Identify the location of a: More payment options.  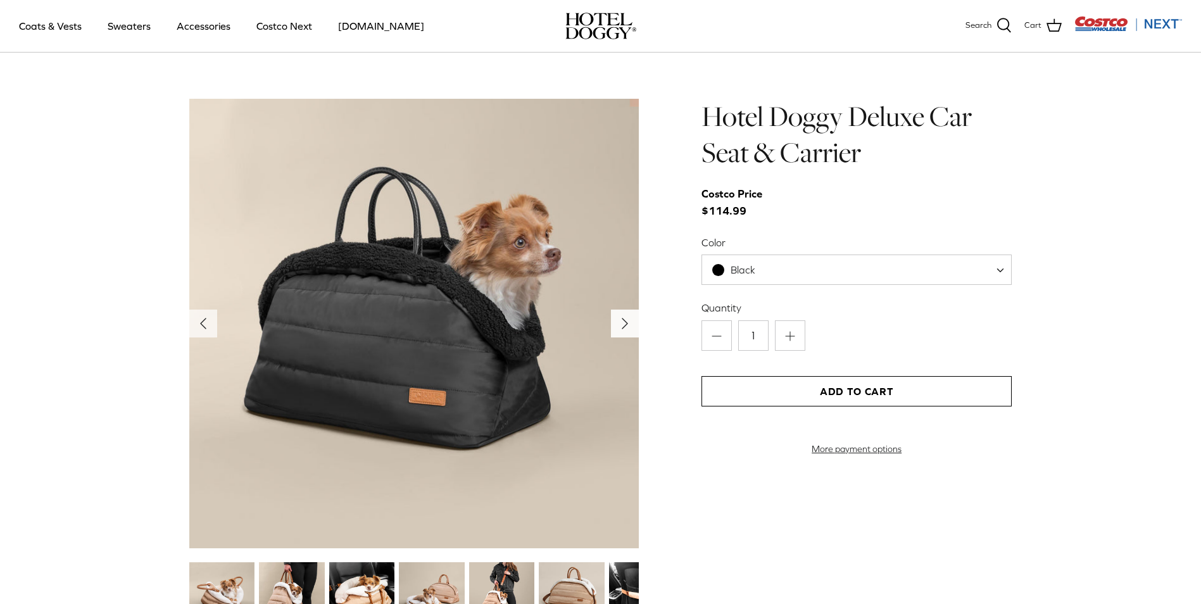
(857, 449).